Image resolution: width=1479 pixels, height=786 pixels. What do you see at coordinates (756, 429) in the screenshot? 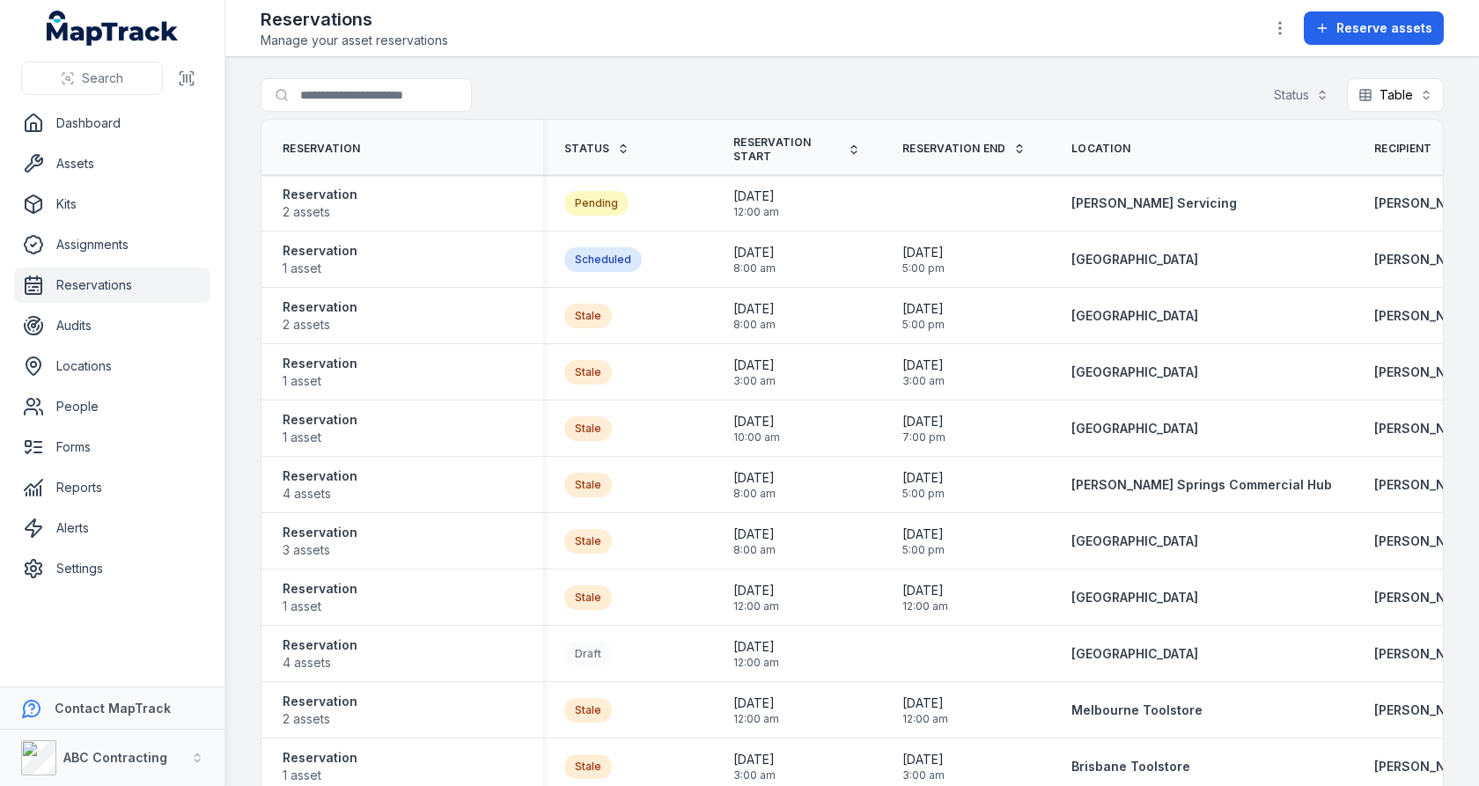
I see `time: 07/07/2025, 10:00:00 am` at bounding box center [756, 429].